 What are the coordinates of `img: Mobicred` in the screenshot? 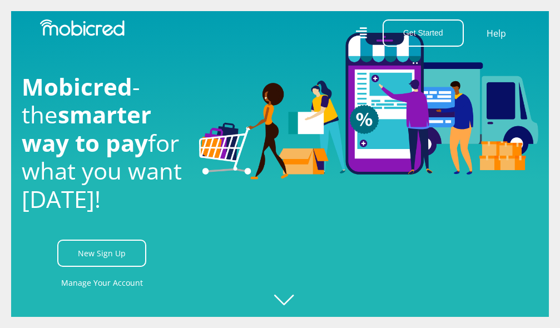 It's located at (82, 28).